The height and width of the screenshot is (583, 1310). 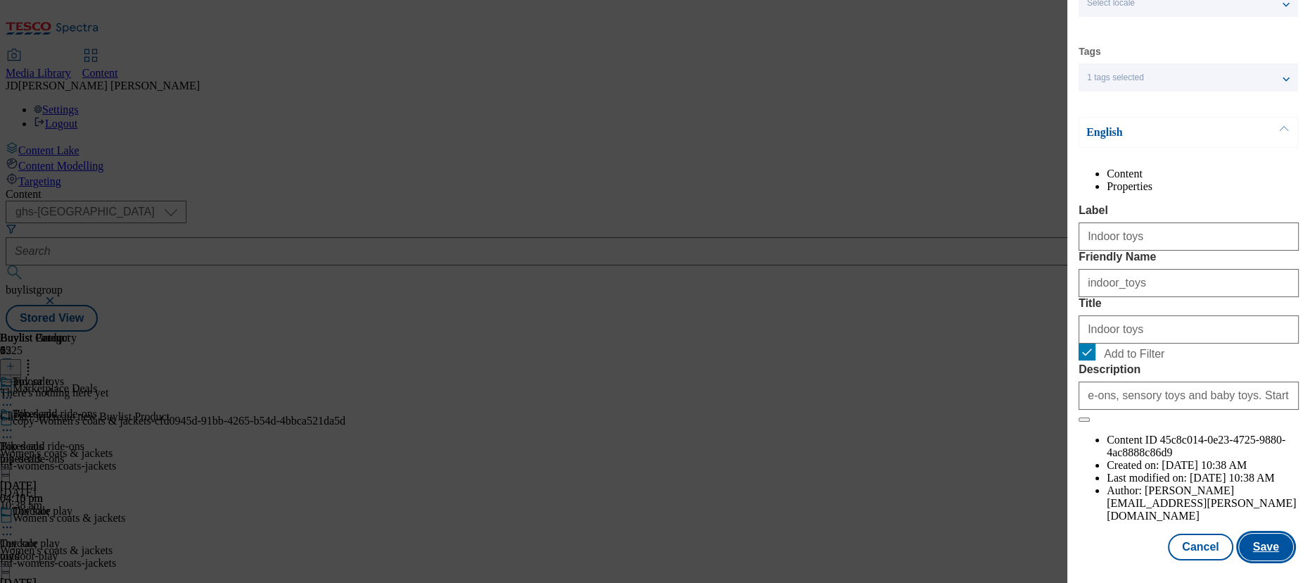 What do you see at coordinates (1189, 396) in the screenshot?
I see `input: Enter Description` at bounding box center [1189, 396].